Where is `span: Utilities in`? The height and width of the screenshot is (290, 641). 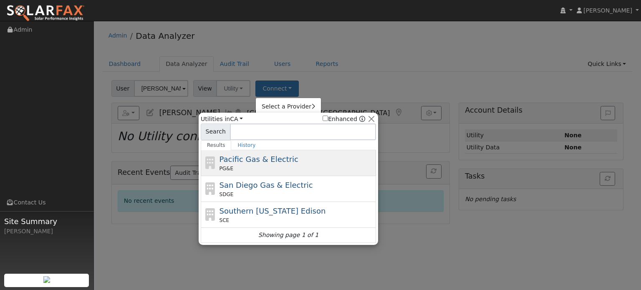
span: Utilities in is located at coordinates (222, 119).